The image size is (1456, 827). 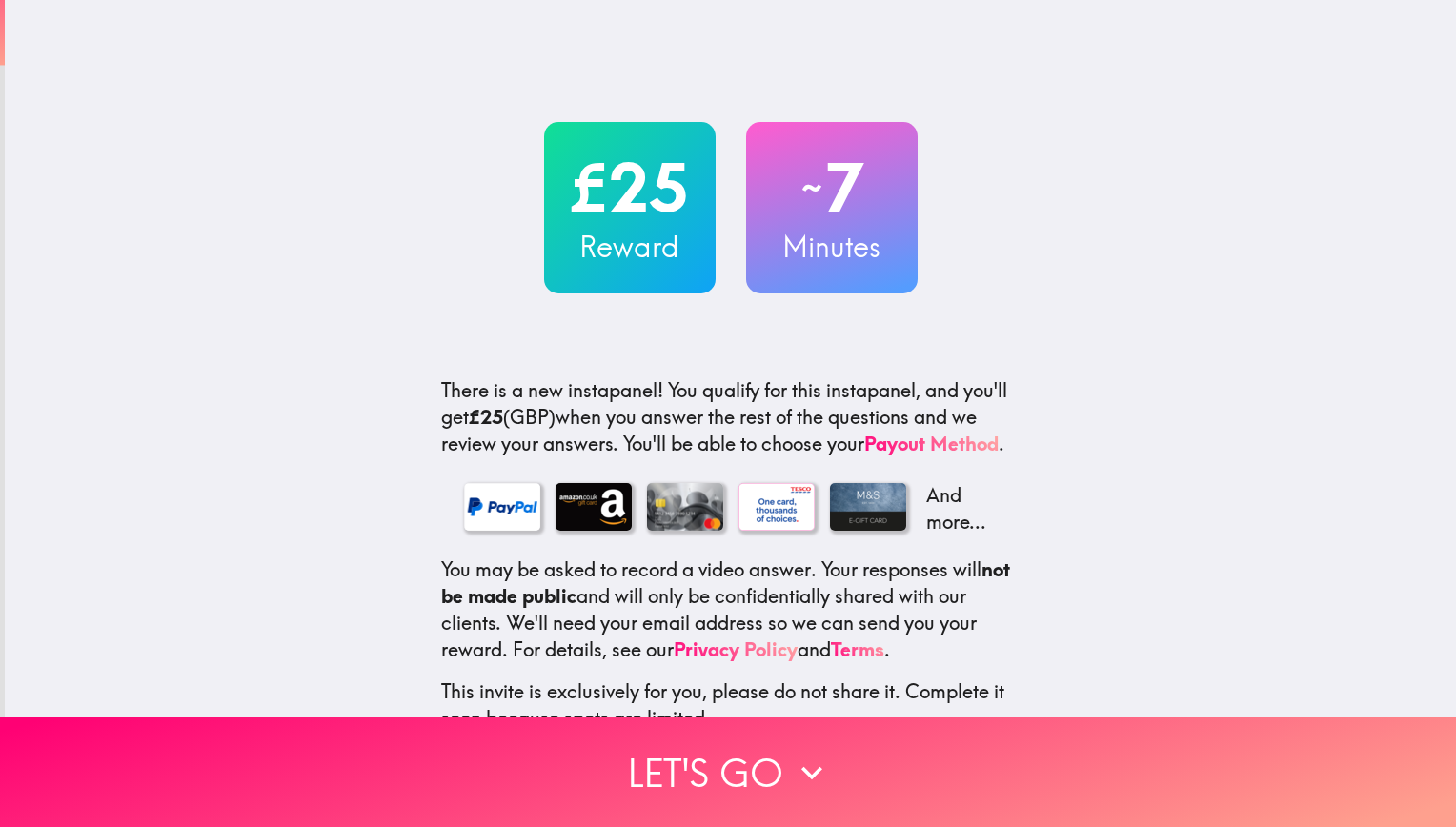 What do you see at coordinates (735, 649) in the screenshot?
I see `a: Privacy Policy` at bounding box center [735, 649].